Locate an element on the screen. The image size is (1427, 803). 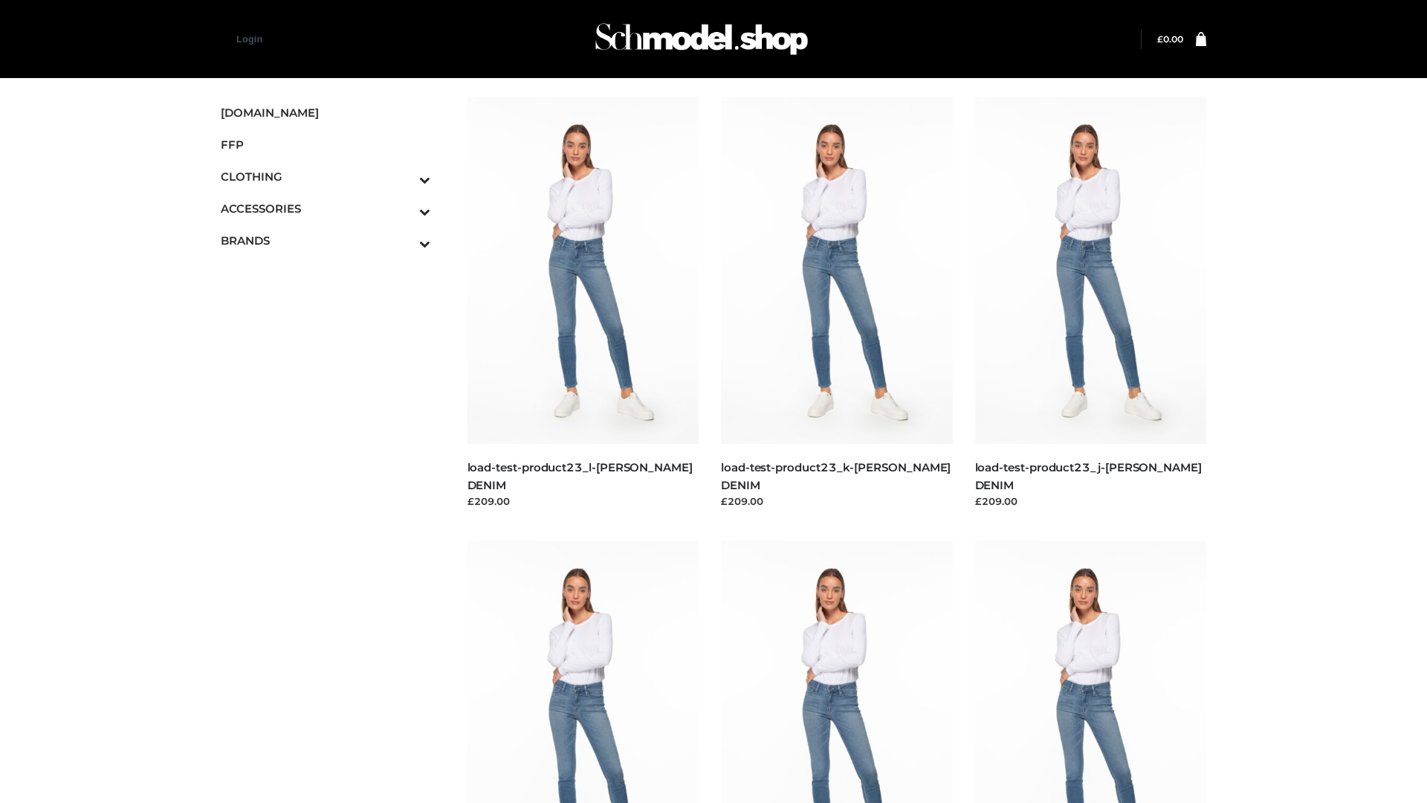
span: CLOTHING is located at coordinates (326, 176).